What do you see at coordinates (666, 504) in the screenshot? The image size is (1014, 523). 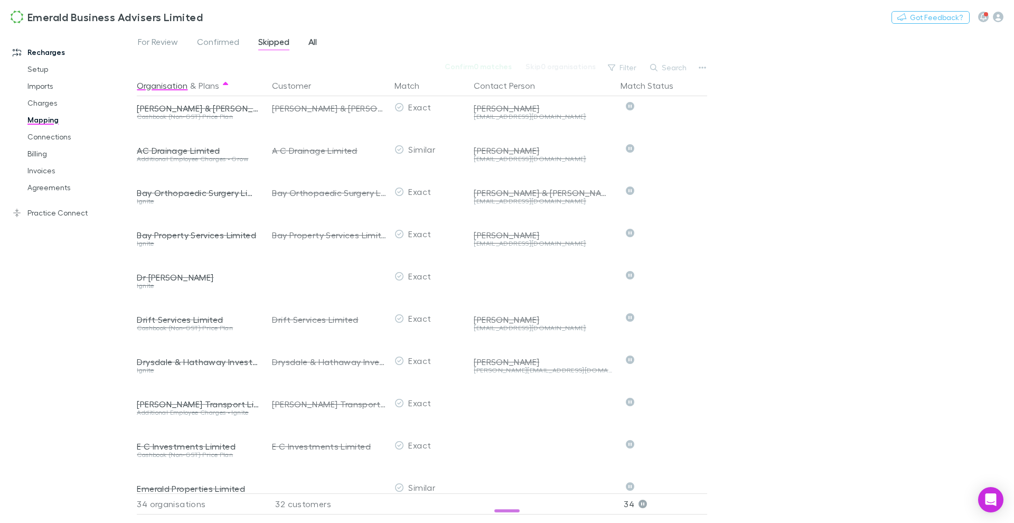 I see `p: 34` at bounding box center [666, 504].